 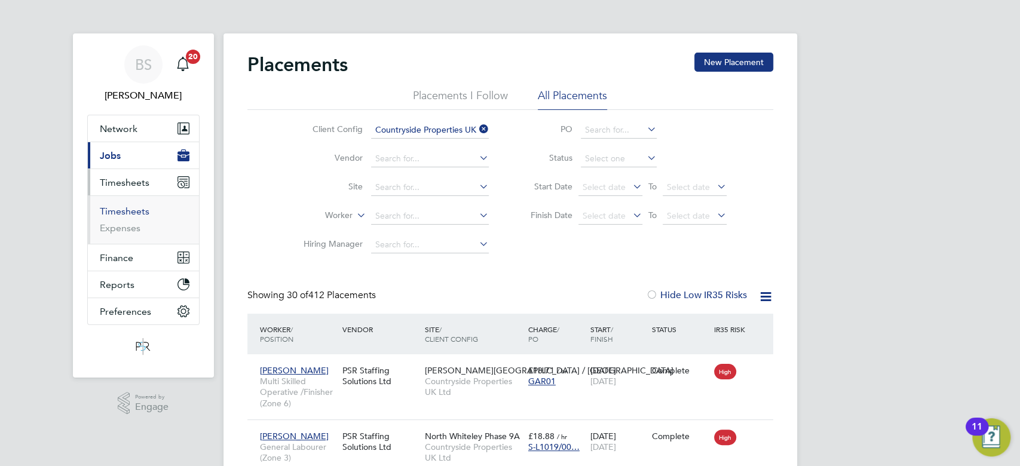 I want to click on div: Start, so click(x=618, y=334).